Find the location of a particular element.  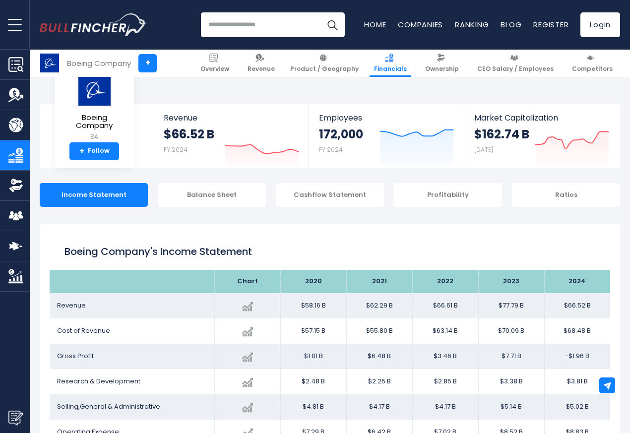

strong: $162.74 B is located at coordinates (502, 134).